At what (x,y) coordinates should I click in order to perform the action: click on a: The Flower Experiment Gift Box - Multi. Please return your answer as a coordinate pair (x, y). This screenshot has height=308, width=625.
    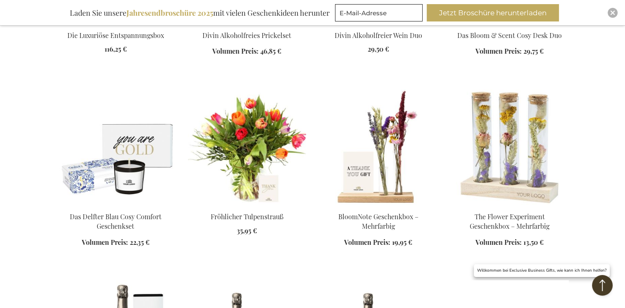
    Looking at the image, I should click on (509, 205).